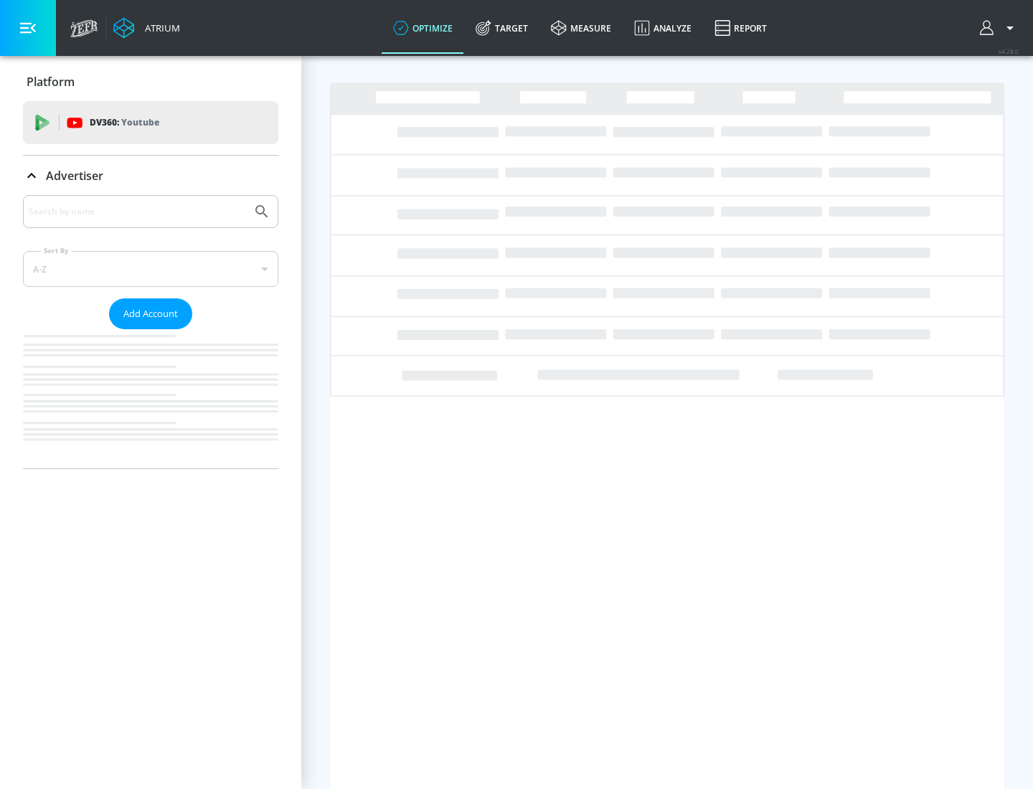 This screenshot has width=1033, height=789. I want to click on a: Atrium, so click(146, 28).